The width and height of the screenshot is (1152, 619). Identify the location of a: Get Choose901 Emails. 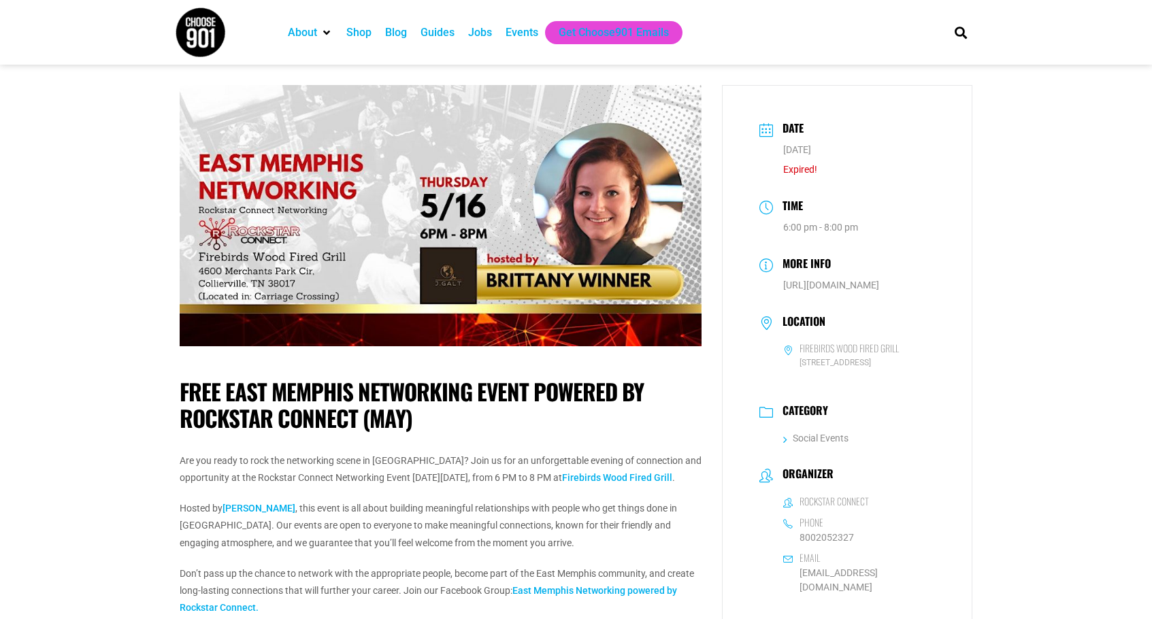
(614, 33).